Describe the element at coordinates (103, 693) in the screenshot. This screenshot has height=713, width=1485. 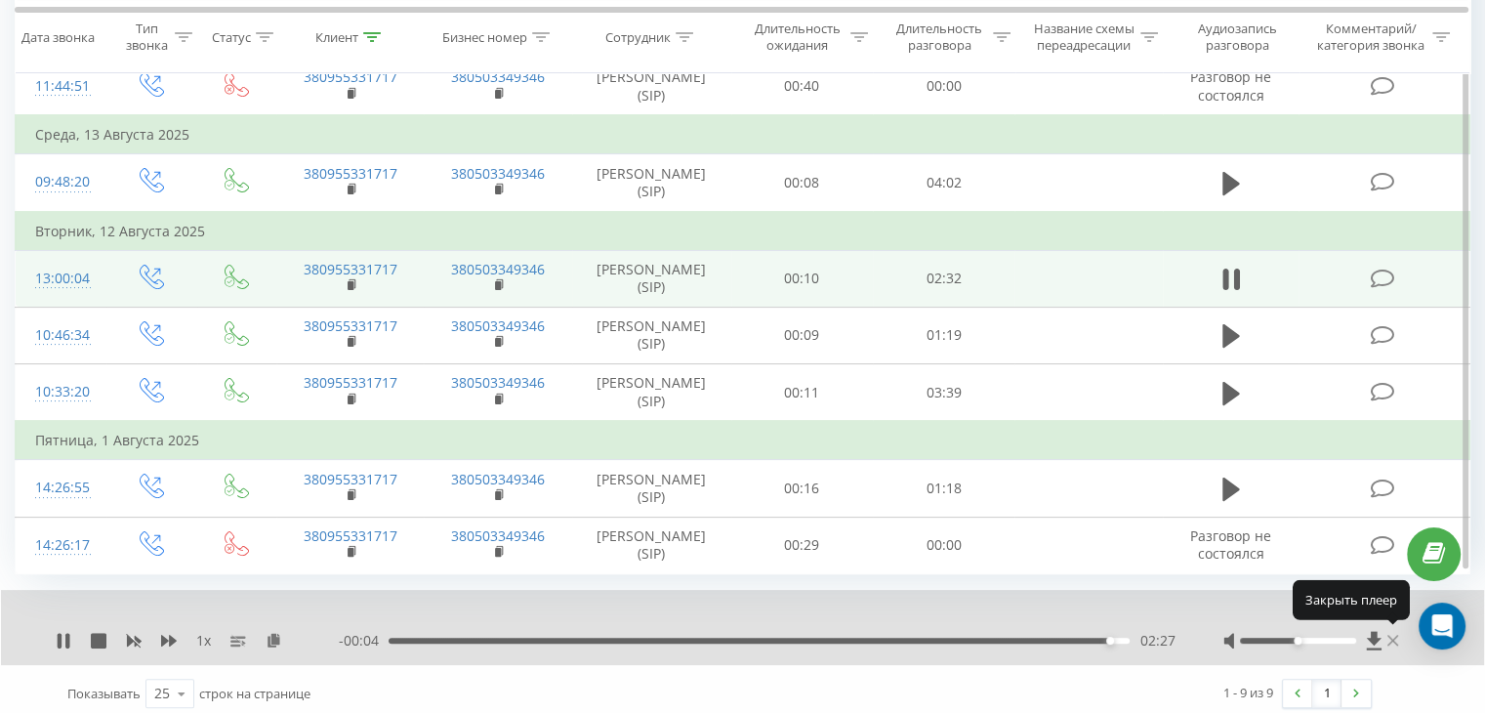
I see `span: Показывать` at that location.